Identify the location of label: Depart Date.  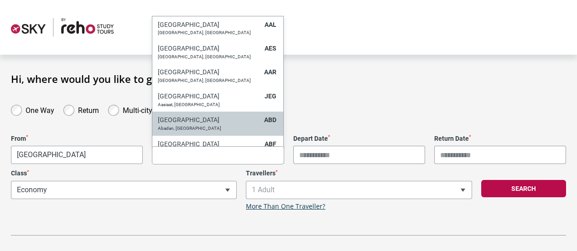
(359, 139).